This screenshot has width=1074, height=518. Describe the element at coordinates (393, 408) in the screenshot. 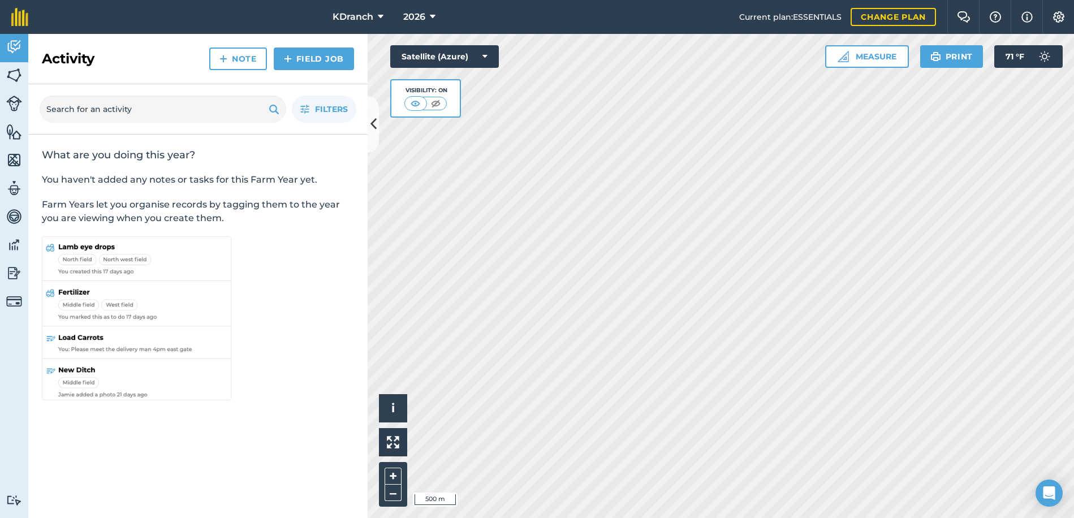

I see `span: i` at that location.